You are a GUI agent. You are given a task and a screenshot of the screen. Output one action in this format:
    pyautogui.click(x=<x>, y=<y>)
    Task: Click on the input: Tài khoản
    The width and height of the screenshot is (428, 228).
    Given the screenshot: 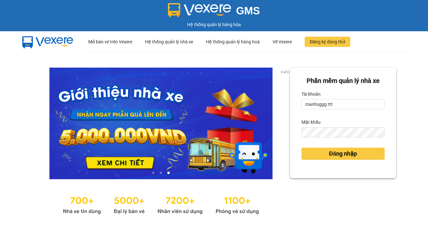 What is the action you would take?
    pyautogui.click(x=343, y=104)
    